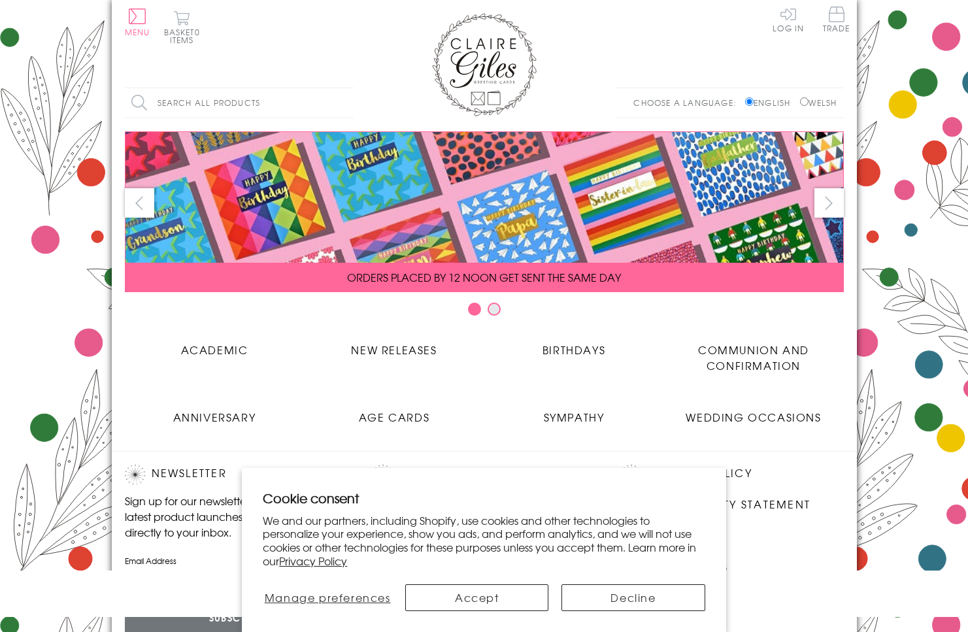  Describe the element at coordinates (688, 103) in the screenshot. I see `p: Choose a language:` at that location.